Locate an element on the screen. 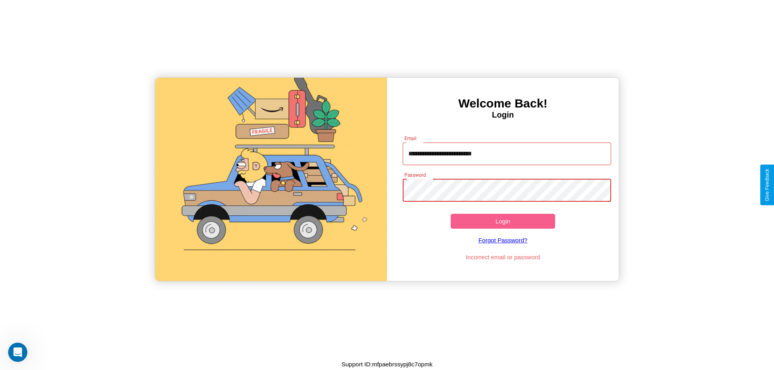 This screenshot has width=774, height=370. a: Forgot Password? is located at coordinates (503, 240).